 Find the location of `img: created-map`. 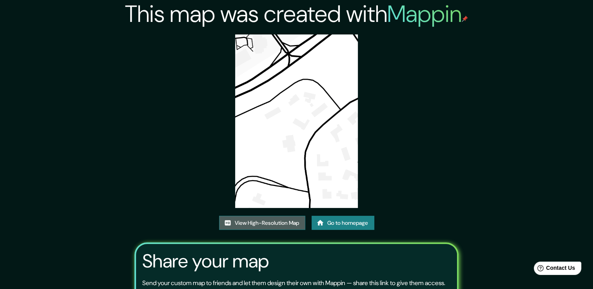

img: created-map is located at coordinates (297, 121).